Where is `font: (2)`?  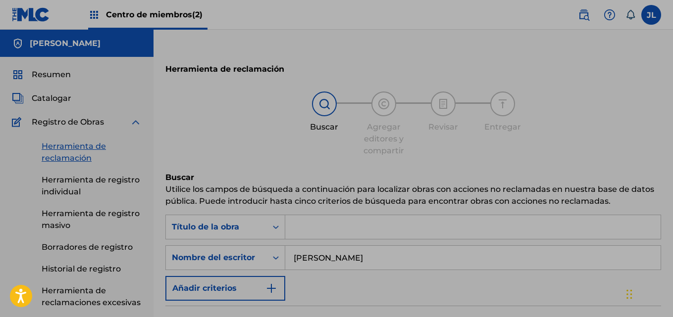
font: (2) is located at coordinates (197, 14).